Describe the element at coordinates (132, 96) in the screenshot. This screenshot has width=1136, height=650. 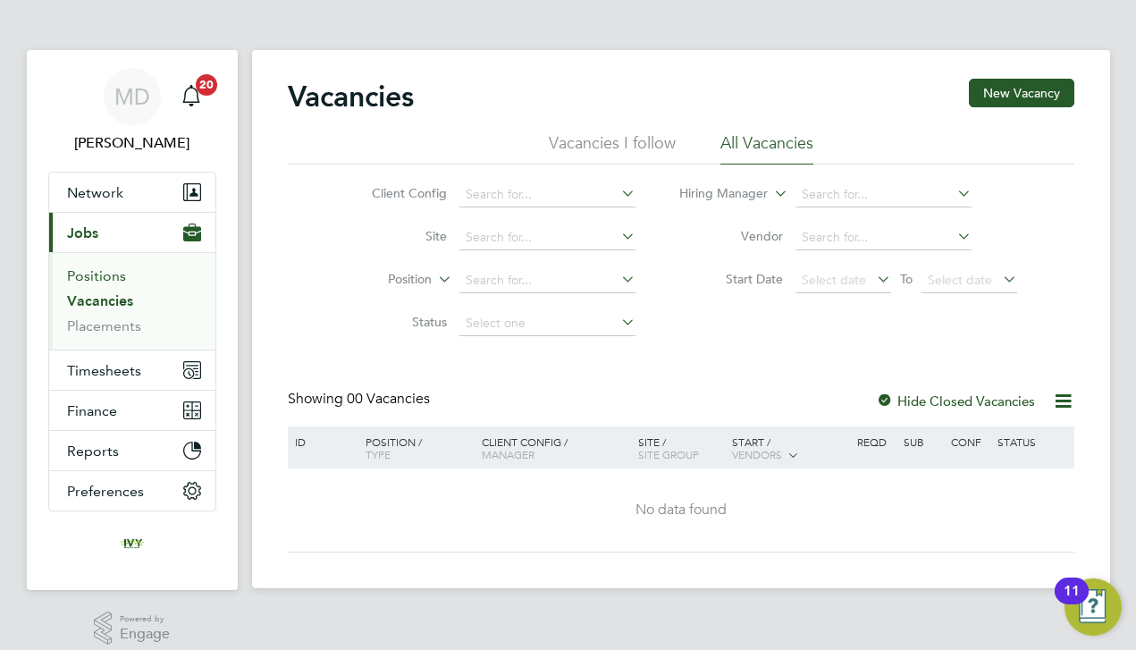
I see `span: MD` at that location.